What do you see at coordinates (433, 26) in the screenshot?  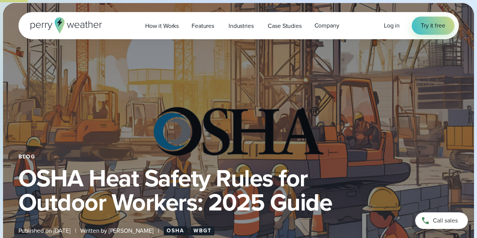 I see `span: Try it free` at bounding box center [433, 26].